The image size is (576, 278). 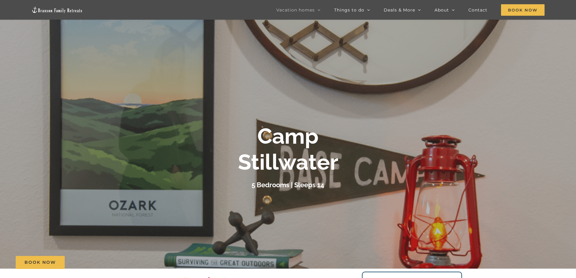 I want to click on span: Things to do, so click(x=349, y=10).